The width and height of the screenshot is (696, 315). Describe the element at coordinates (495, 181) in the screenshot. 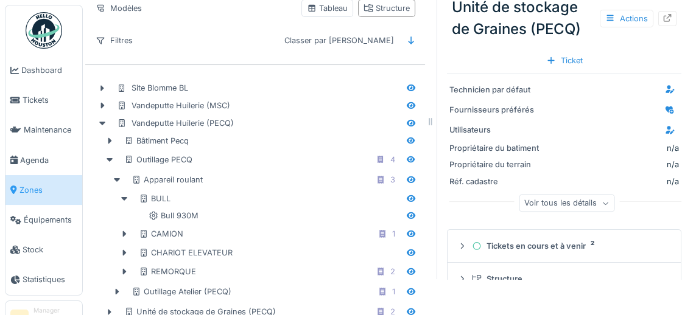

I see `div: Réf. cadastre` at that location.